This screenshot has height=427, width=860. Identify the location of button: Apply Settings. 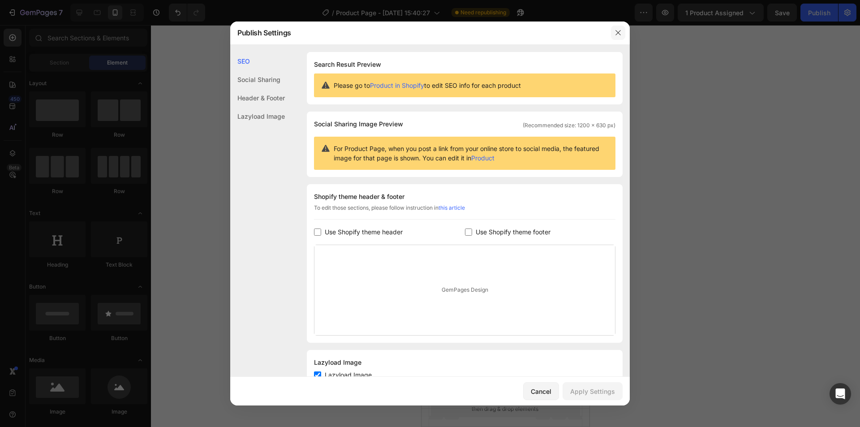
(592, 391).